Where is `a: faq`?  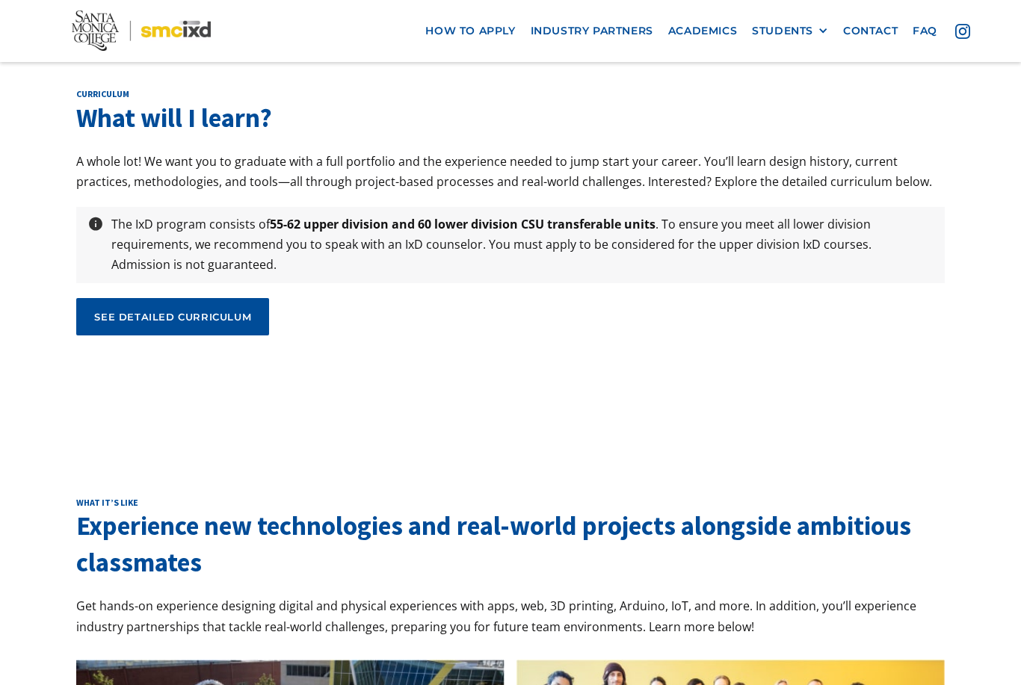
a: faq is located at coordinates (925, 31).